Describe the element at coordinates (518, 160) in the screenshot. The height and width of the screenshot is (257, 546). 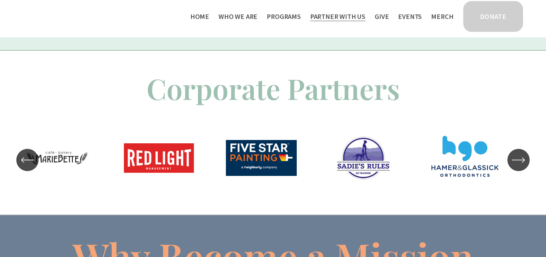
I see `button: Next` at that location.